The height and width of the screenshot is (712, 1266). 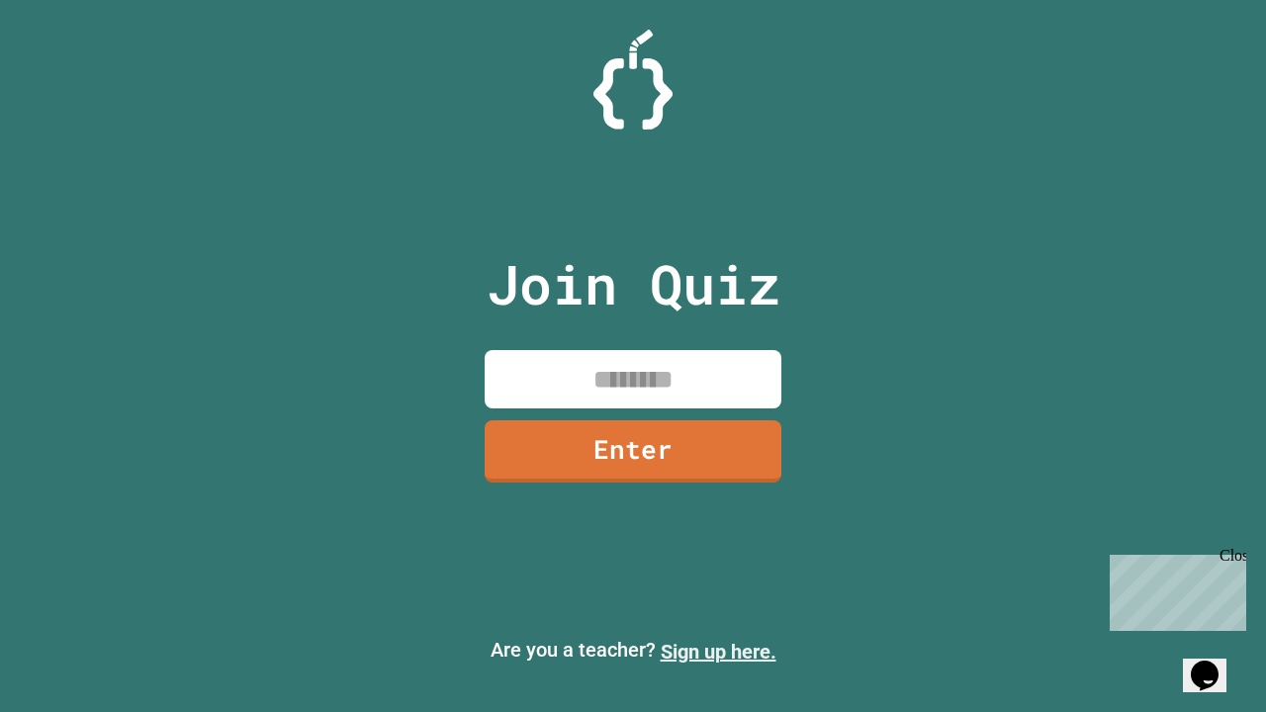 I want to click on p: Join Quiz, so click(x=633, y=284).